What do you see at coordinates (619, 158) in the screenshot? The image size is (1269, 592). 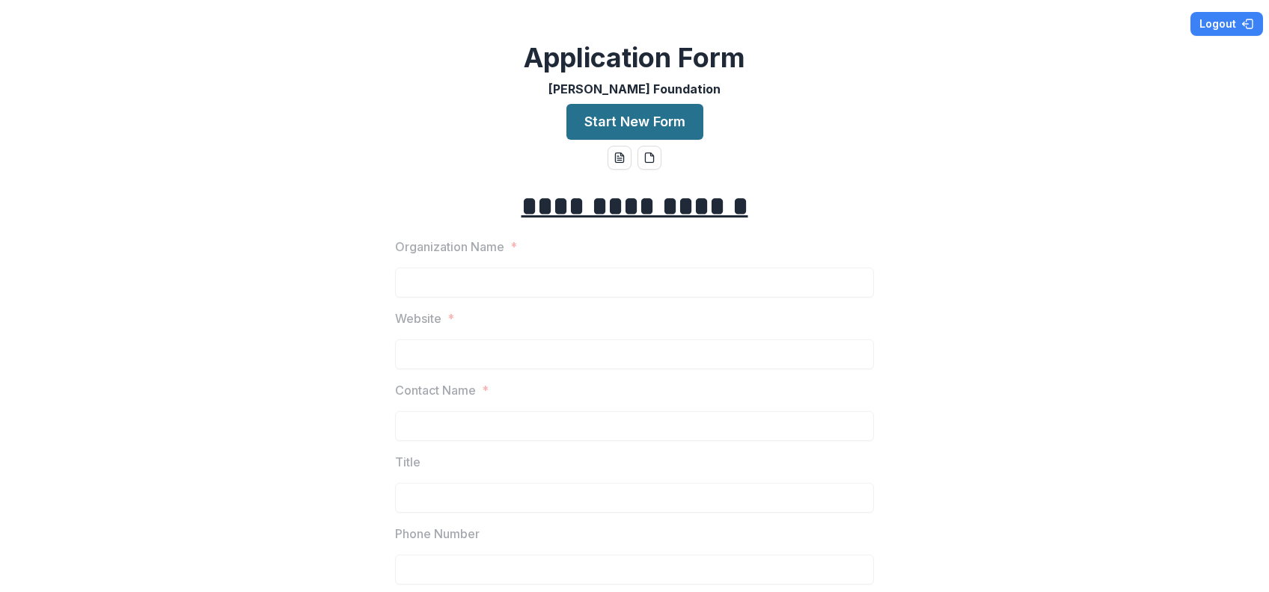 I see `button: word-download` at bounding box center [619, 158].